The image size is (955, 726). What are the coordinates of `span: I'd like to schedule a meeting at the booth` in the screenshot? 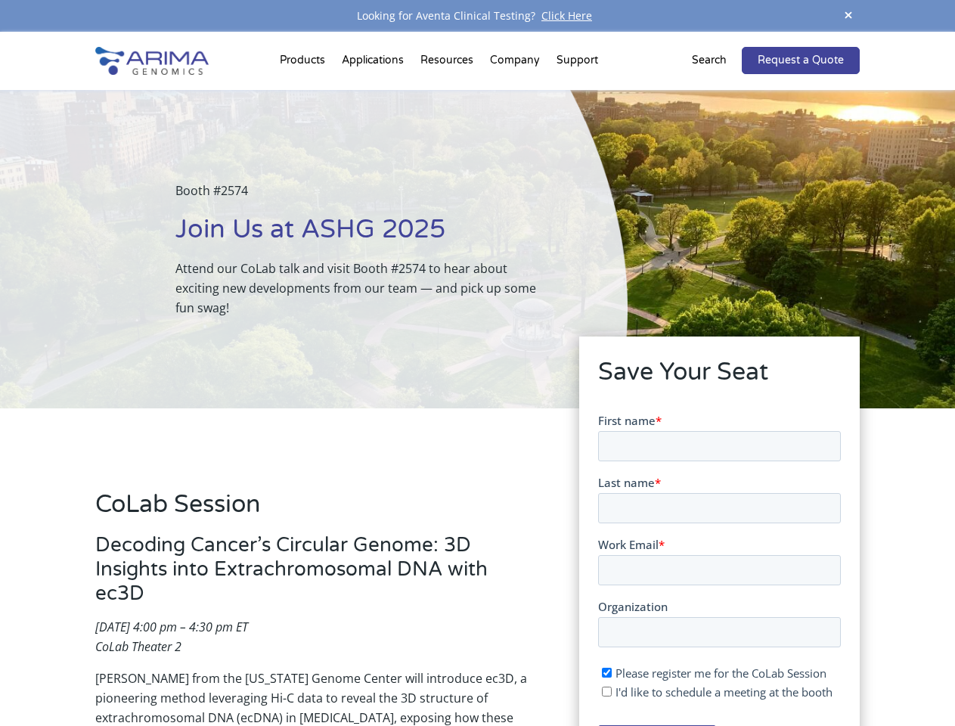 It's located at (126, 279).